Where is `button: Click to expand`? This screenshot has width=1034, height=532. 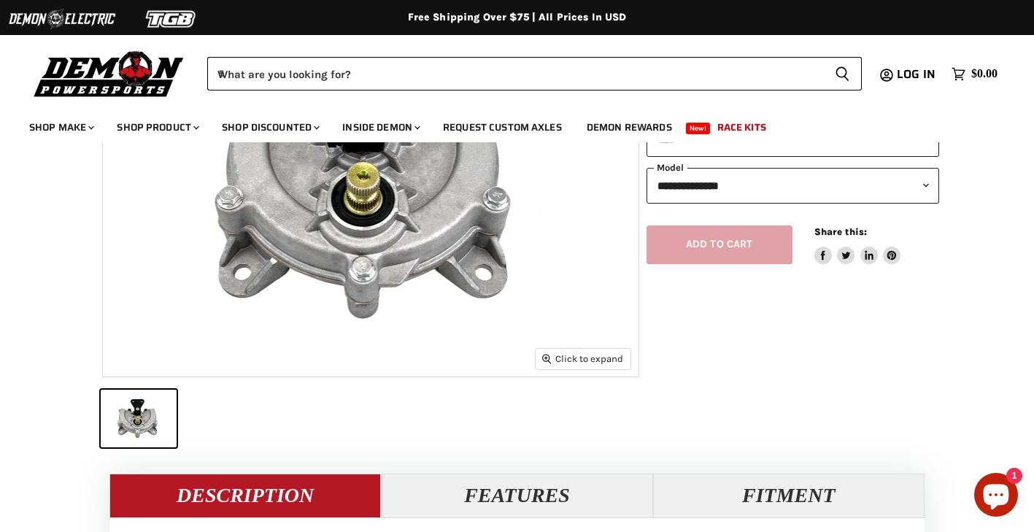
button: Click to expand is located at coordinates (583, 358).